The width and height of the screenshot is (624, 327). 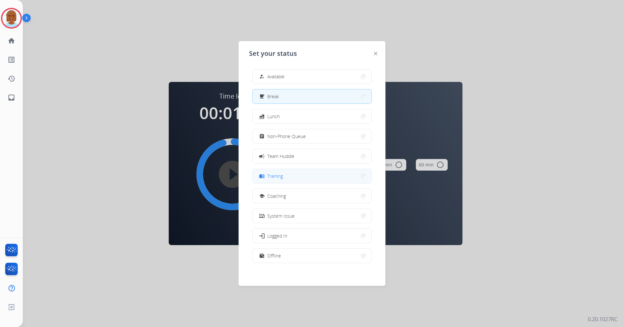 I want to click on span: Break, so click(x=273, y=96).